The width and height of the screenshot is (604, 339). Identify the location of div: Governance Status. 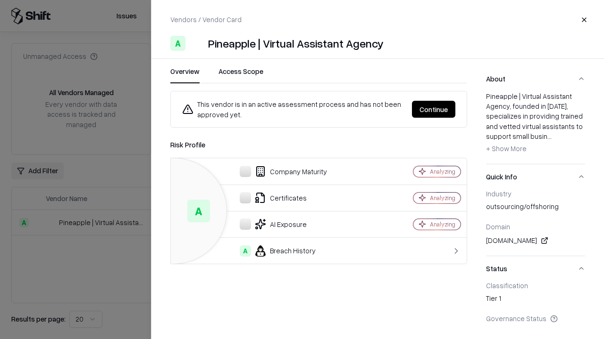
(535, 319).